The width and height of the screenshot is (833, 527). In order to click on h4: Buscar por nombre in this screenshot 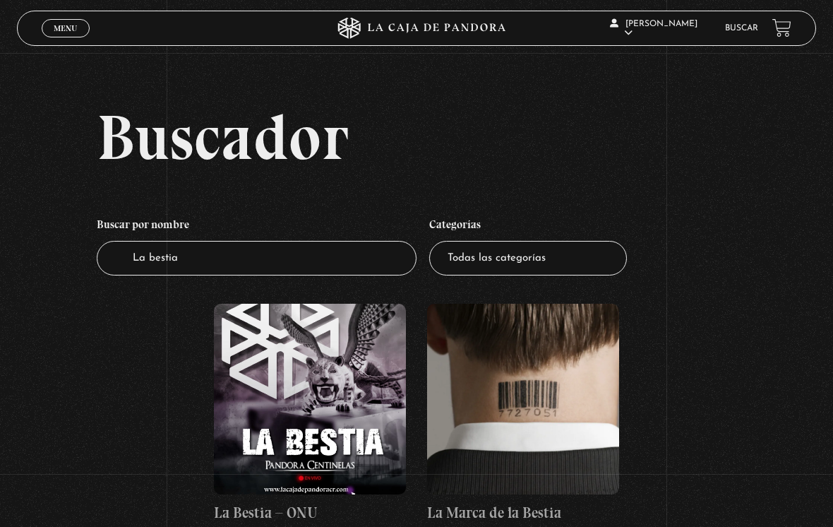, I will do `click(256, 226)`.